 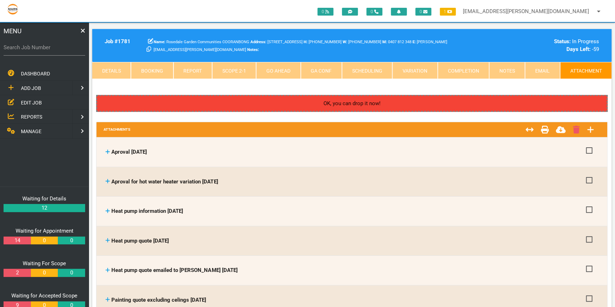 What do you see at coordinates (44, 296) in the screenshot?
I see `a: Waiting for Accepted Scope` at bounding box center [44, 296].